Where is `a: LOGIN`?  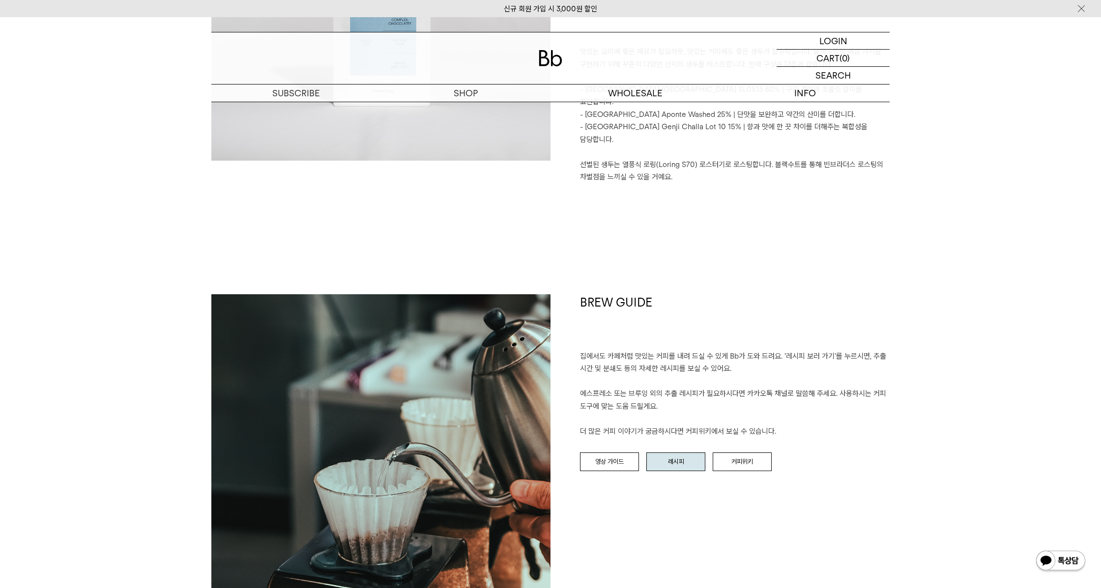
a: LOGIN is located at coordinates (833, 41).